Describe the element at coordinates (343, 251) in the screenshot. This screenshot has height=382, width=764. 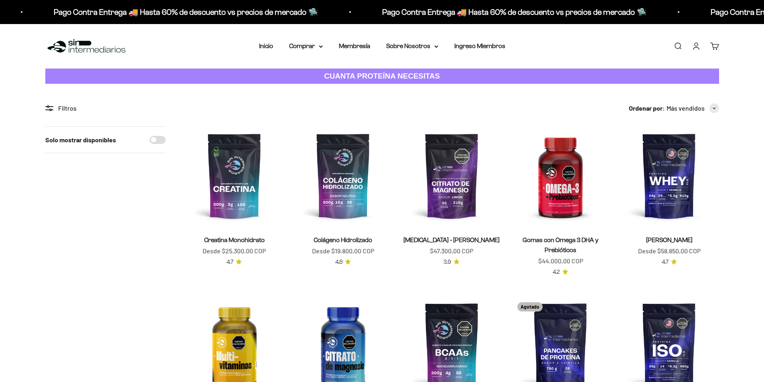
I see `sale-price: Desde $19.800,00 COP` at that location.